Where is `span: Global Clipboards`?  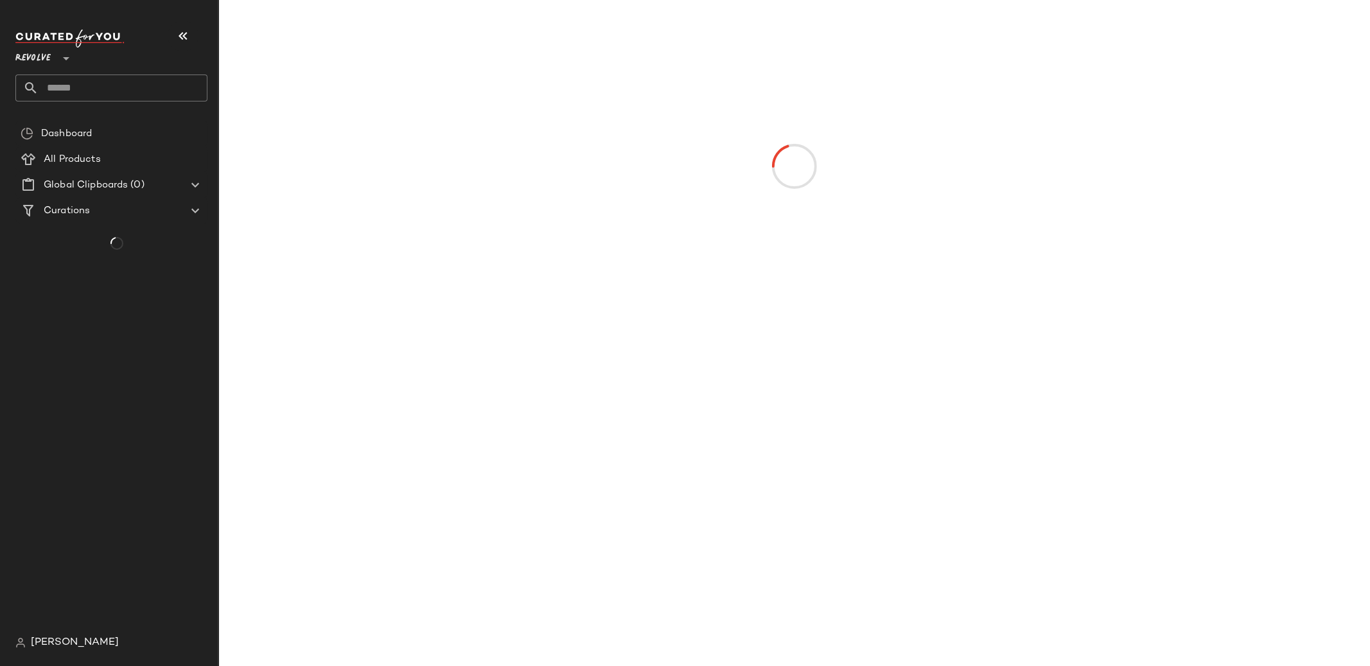 span: Global Clipboards is located at coordinates (85, 185).